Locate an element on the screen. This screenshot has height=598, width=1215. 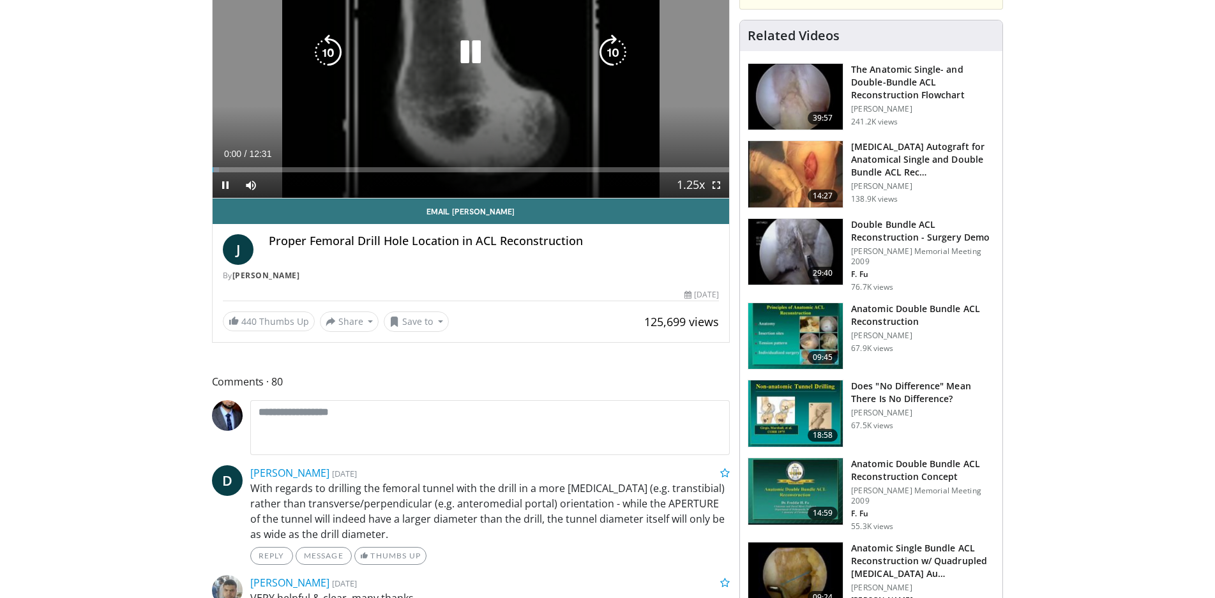
button: Fullscreen is located at coordinates (716, 185).